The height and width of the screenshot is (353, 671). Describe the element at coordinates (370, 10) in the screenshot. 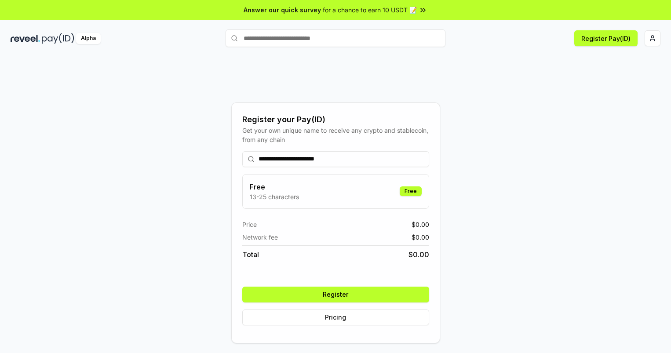

I see `span: for a chance to earn 10 USDT 📝` at that location.